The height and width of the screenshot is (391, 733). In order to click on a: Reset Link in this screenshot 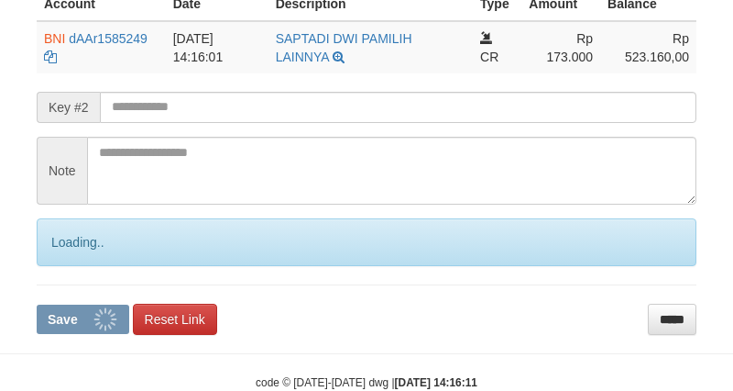, I will do `click(175, 319)`.